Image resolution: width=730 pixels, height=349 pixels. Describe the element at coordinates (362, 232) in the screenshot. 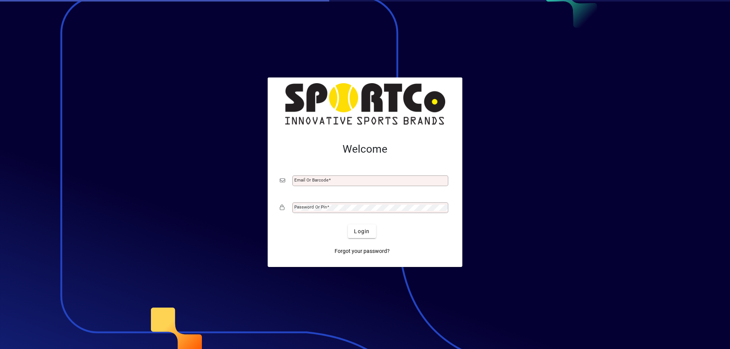

I see `span: Login` at that location.